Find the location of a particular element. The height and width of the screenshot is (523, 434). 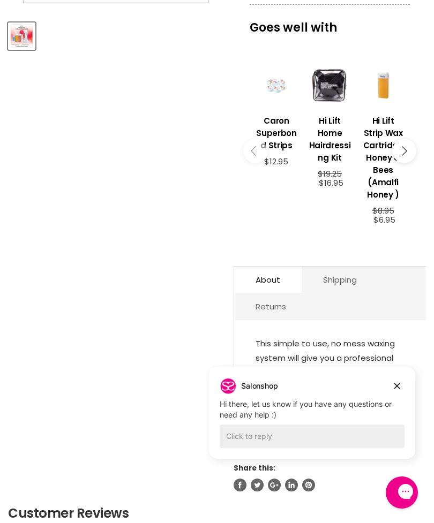

img: Salonshop logo is located at coordinates (27, 21).